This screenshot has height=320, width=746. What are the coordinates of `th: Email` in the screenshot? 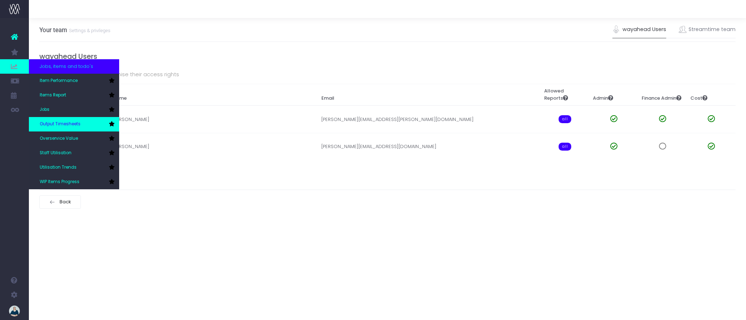 It's located at (429, 95).